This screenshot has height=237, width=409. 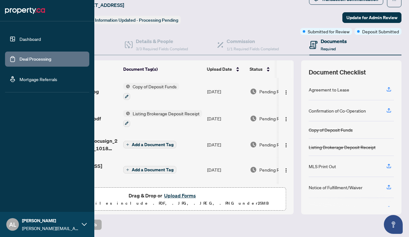 What do you see at coordinates (336, 188) in the screenshot?
I see `div: Notice of Fulfillment/Waiver` at bounding box center [336, 188].